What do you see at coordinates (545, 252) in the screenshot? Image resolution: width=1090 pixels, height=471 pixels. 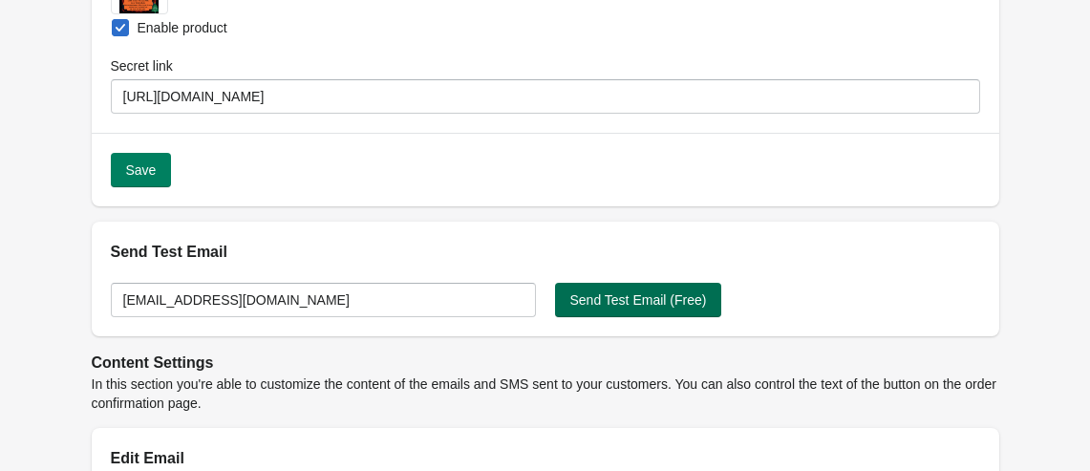 I see `h2: Send Test Email` at bounding box center [545, 252].